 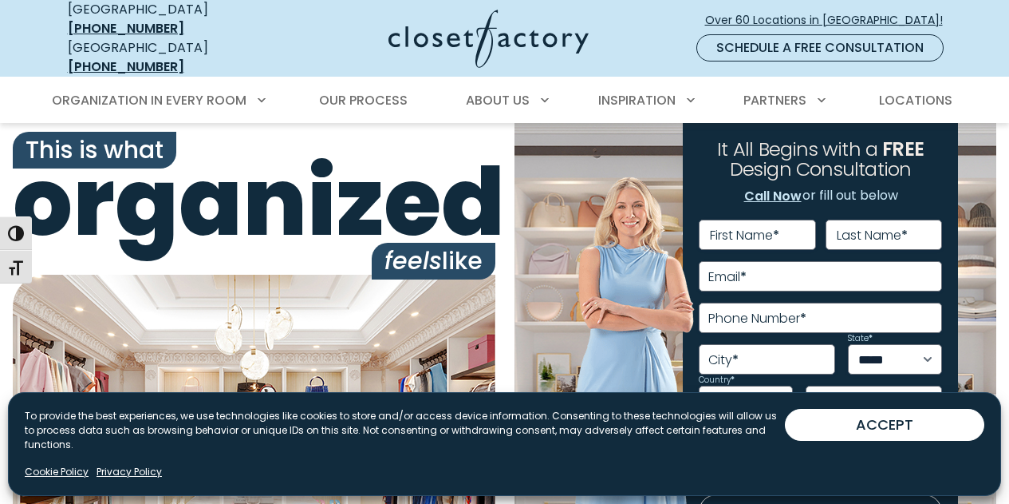 What do you see at coordinates (775, 100) in the screenshot?
I see `span: Partners` at bounding box center [775, 100].